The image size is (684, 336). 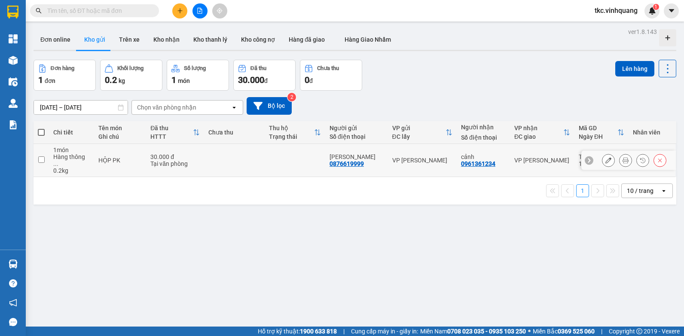 I want to click on button: Hàng đã giao, so click(x=307, y=40).